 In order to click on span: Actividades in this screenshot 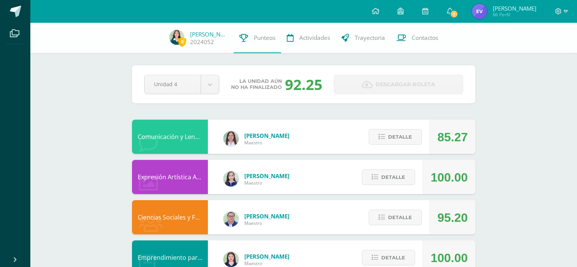, I will do `click(315, 38)`.